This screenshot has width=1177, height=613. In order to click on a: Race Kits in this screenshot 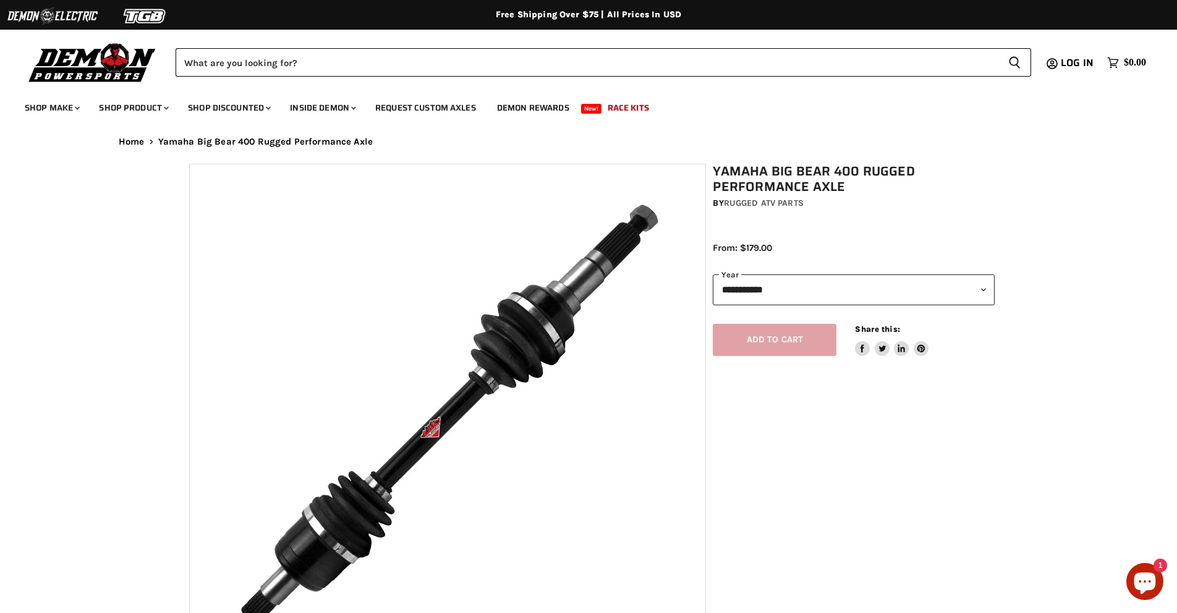, I will do `click(628, 108)`.